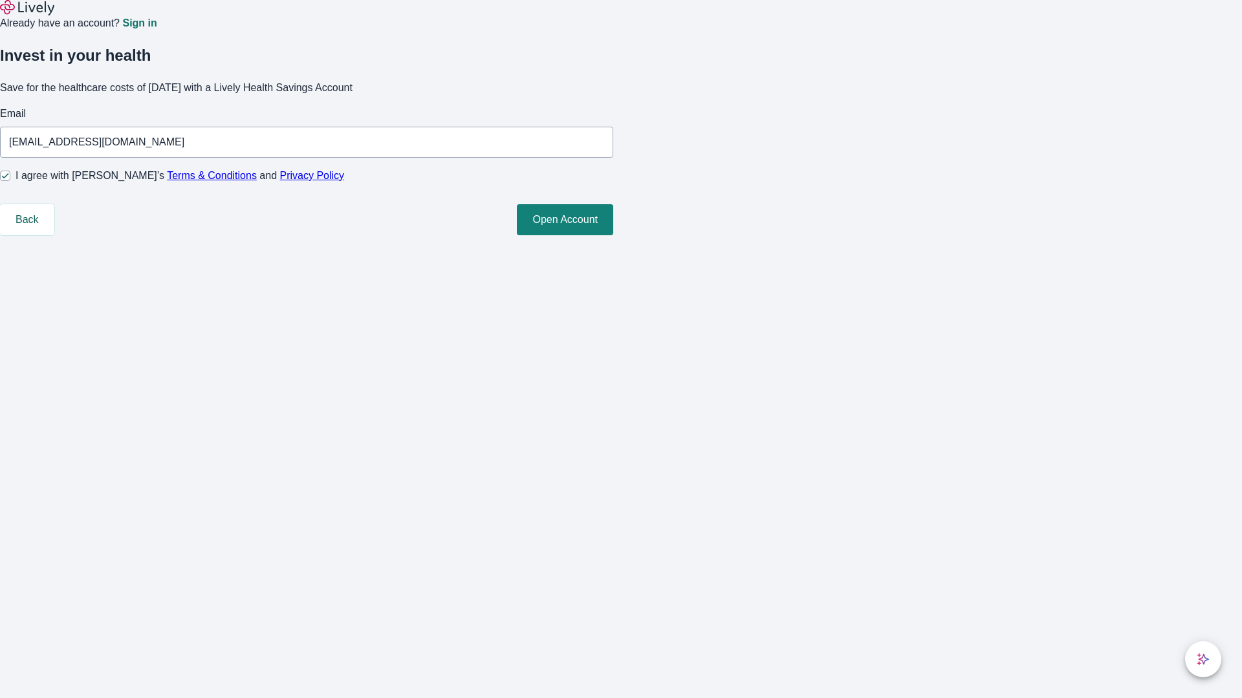 The image size is (1242, 698). I want to click on a: Sign in, so click(139, 23).